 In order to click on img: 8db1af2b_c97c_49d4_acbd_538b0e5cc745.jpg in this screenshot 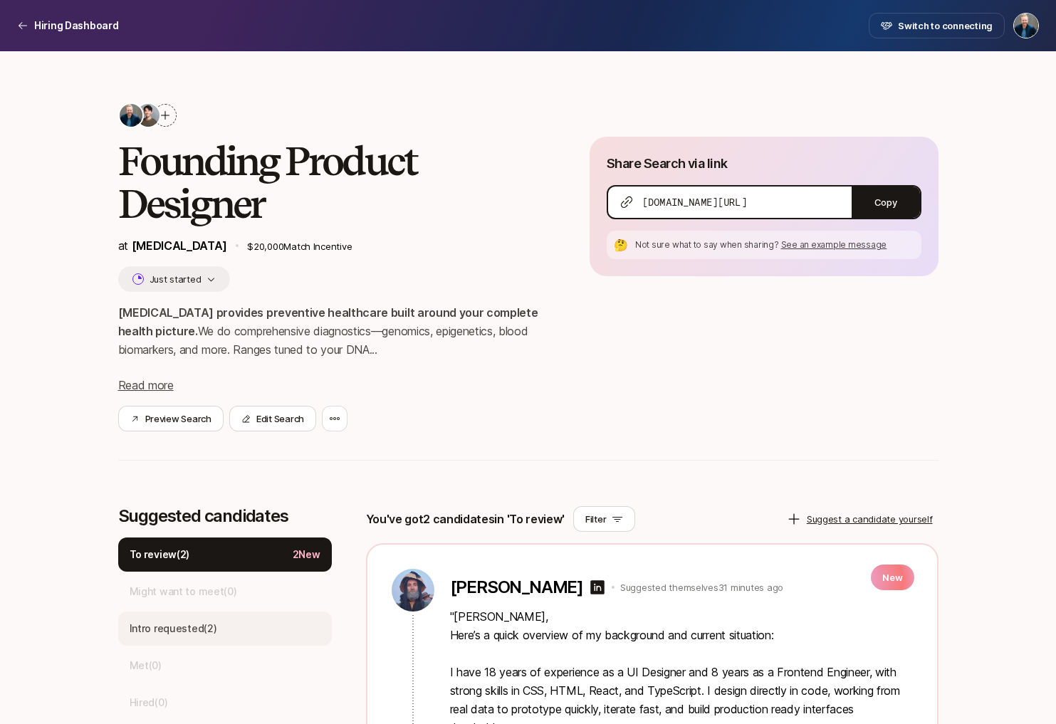, I will do `click(413, 590)`.